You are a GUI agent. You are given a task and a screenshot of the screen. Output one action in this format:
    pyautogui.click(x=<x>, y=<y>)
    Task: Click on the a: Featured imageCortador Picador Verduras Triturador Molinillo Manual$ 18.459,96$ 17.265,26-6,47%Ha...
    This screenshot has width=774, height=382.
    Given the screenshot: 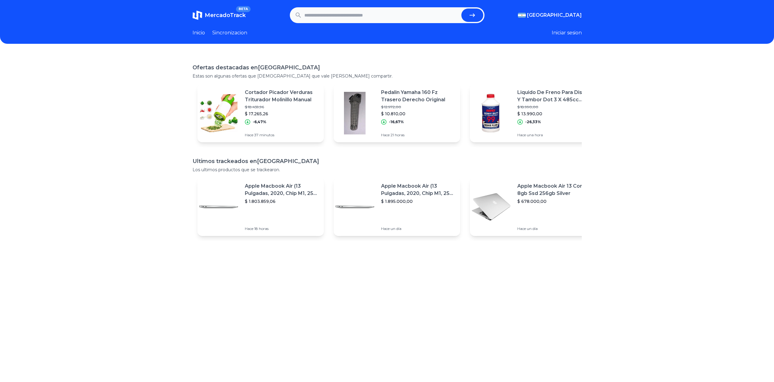 What is the action you would take?
    pyautogui.click(x=261, y=113)
    